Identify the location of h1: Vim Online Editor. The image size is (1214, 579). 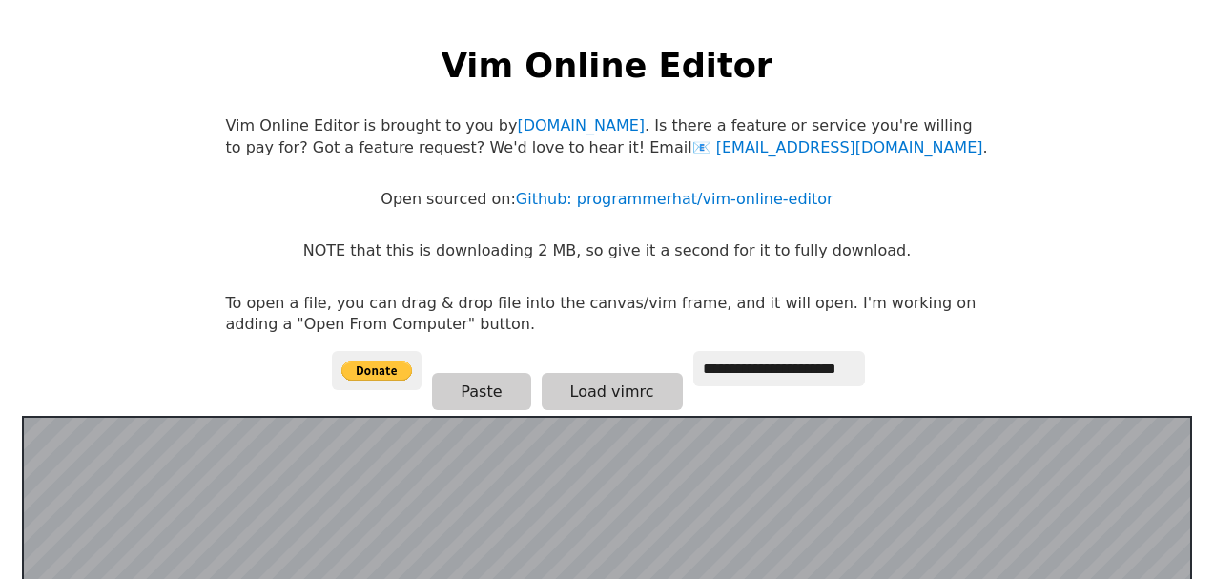
(607, 65).